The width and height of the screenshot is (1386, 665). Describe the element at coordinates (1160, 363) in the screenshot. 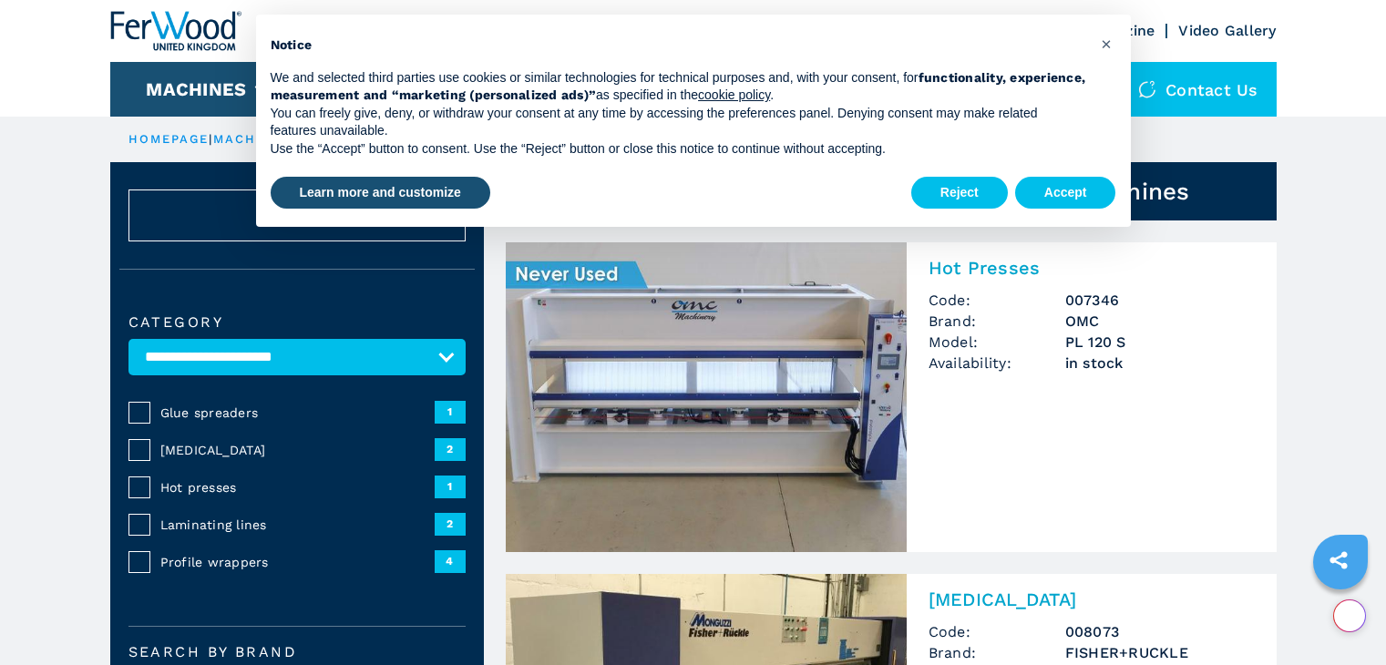

I see `span: in stock` at that location.